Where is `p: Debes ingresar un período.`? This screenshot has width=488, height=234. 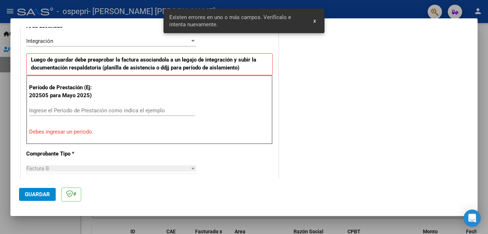 p: Debes ingresar un período. is located at coordinates (150, 132).